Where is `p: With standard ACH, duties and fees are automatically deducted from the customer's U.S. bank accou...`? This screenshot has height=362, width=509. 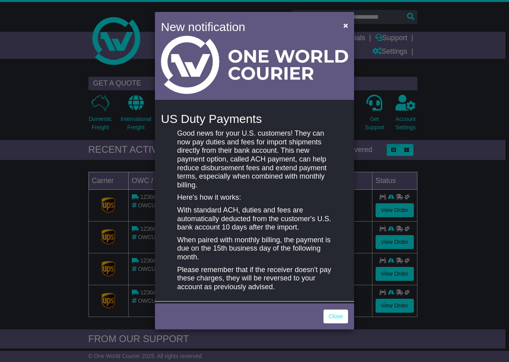 p: With standard ACH, duties and fees are automatically deducted from the customer's U.S. bank accou... is located at coordinates (254, 219).